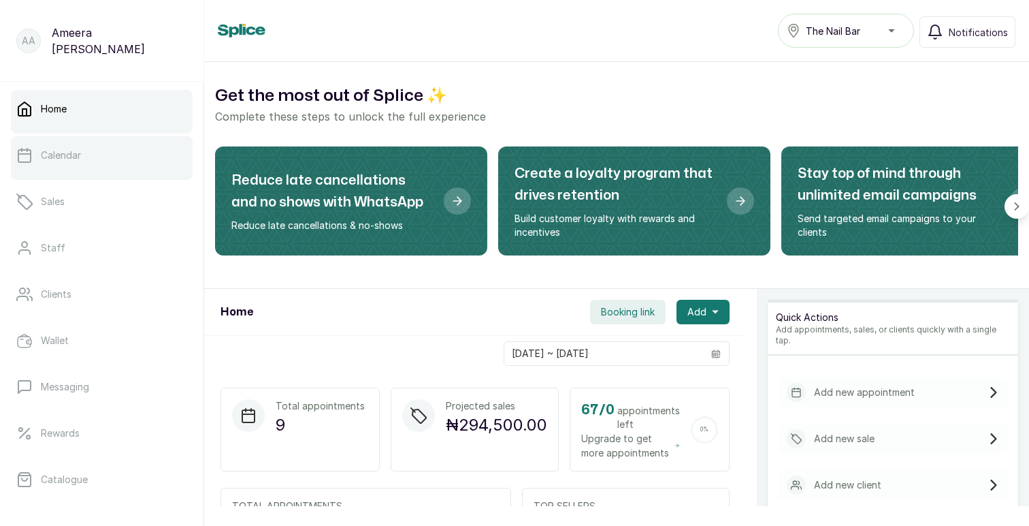 The image size is (1029, 526). I want to click on a: Rewards, so click(101, 433).